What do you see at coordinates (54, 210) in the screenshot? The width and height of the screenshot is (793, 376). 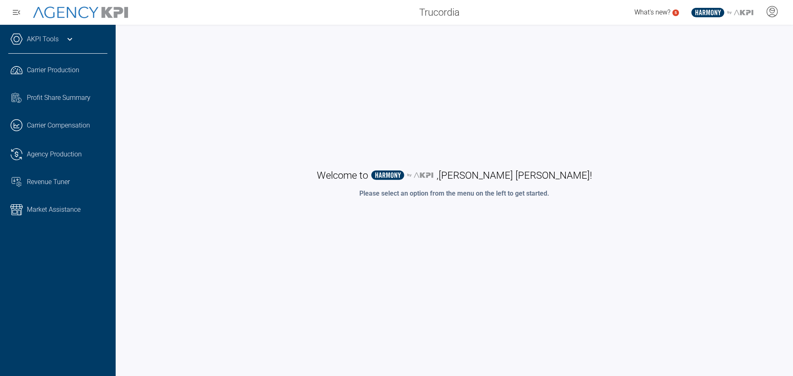 I see `span: Market Assistance` at bounding box center [54, 210].